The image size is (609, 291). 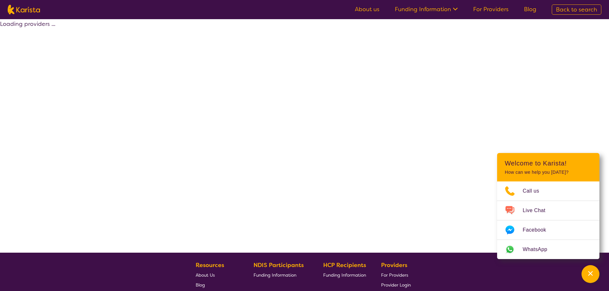 What do you see at coordinates (210, 265) in the screenshot?
I see `b: Resources` at bounding box center [210, 265].